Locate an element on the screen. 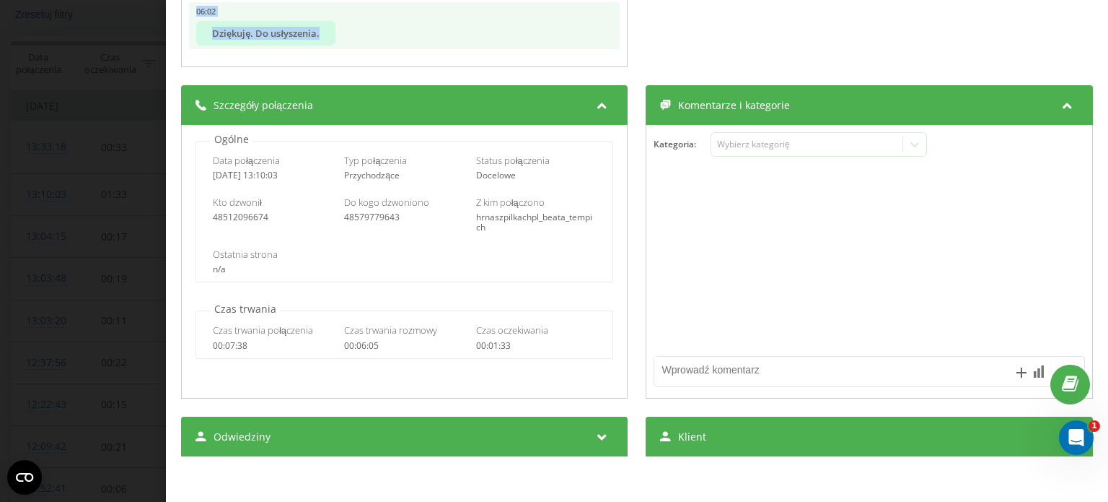 This screenshot has height=502, width=1108. span: Komentarze i kategorie is located at coordinates (735, 105).